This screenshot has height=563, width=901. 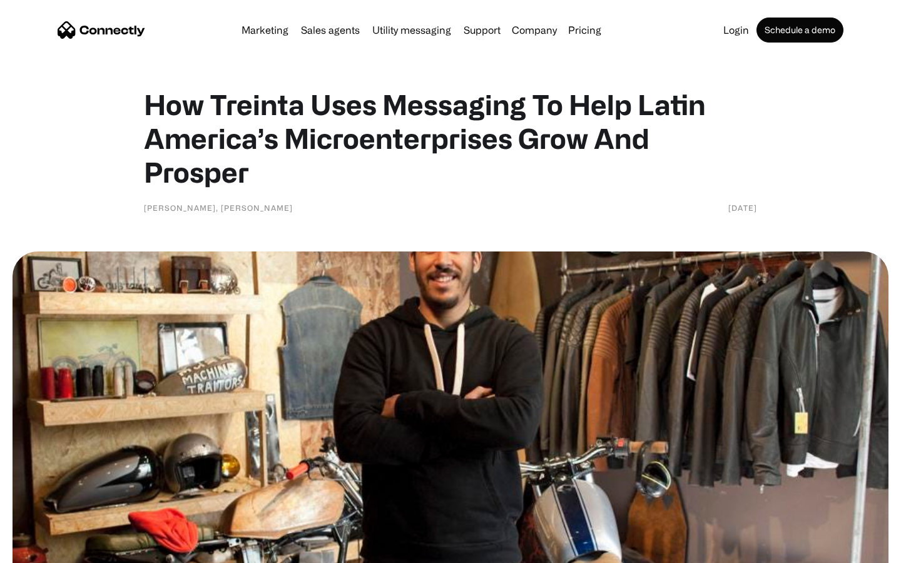 I want to click on h1: How Treinta Uses Messaging To Help Latin America’s Microenterprises Grow And Prosper, so click(x=450, y=138).